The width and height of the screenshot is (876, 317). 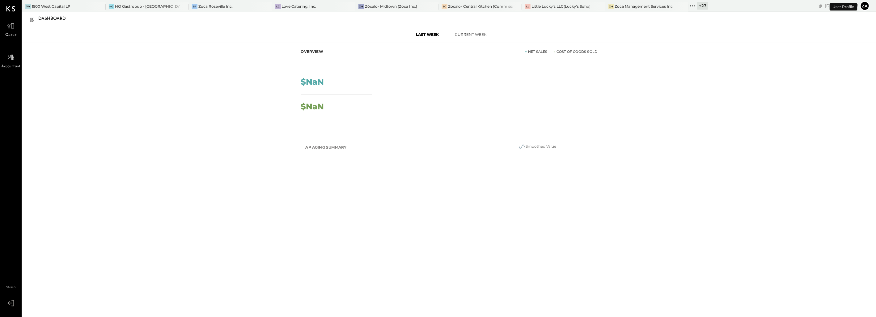 What do you see at coordinates (844, 7) in the screenshot?
I see `div: User Profile` at bounding box center [844, 7].